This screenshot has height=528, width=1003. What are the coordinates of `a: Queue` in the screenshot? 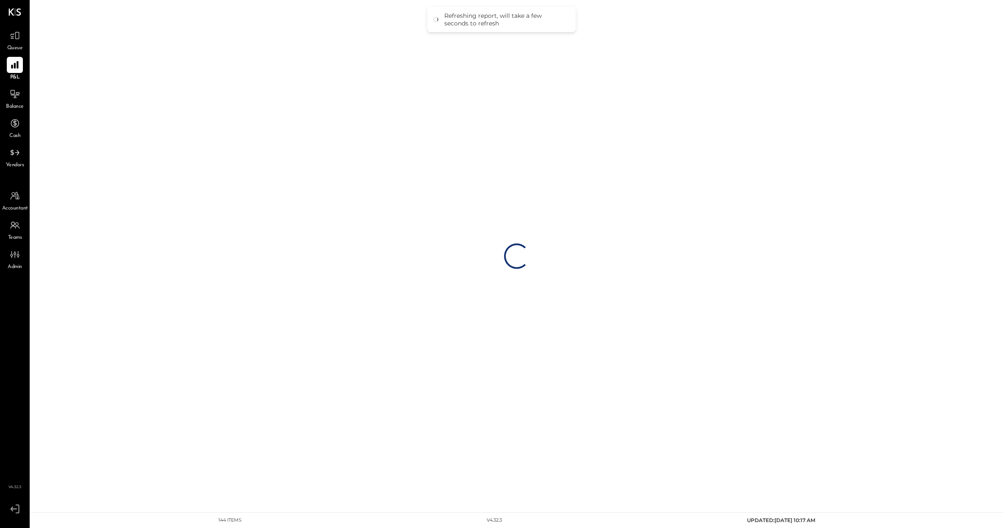 It's located at (15, 40).